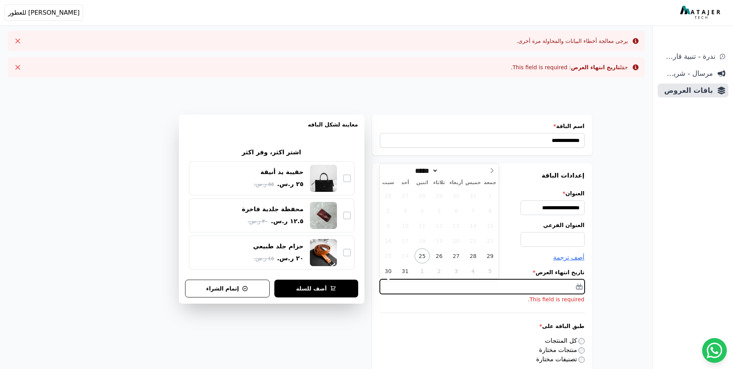 The image size is (733, 369). What do you see at coordinates (405, 195) in the screenshot?
I see `span: يوليو 27, 2025` at bounding box center [405, 195].